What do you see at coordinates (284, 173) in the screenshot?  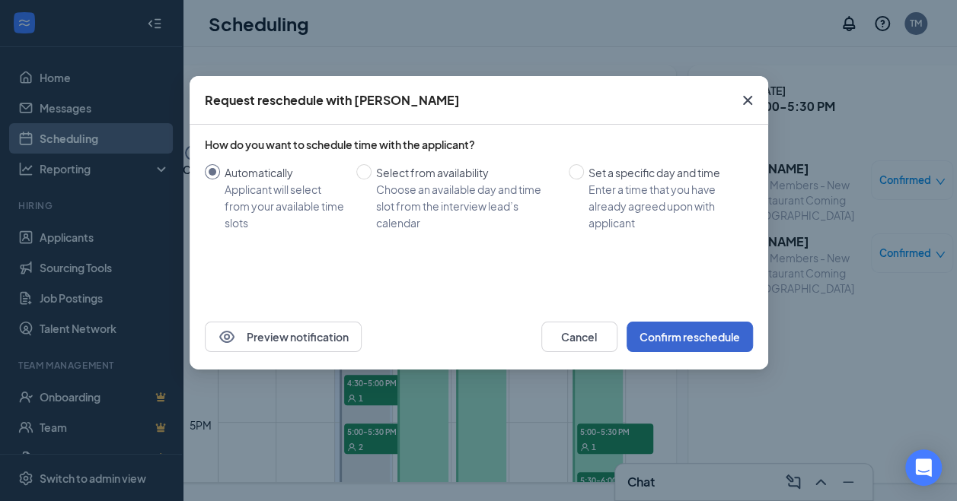 I see `div: Automatically` at bounding box center [284, 173].